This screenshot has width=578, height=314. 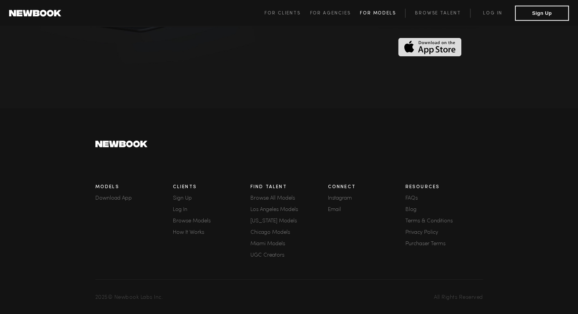 I want to click on a: For Clients, so click(x=287, y=13).